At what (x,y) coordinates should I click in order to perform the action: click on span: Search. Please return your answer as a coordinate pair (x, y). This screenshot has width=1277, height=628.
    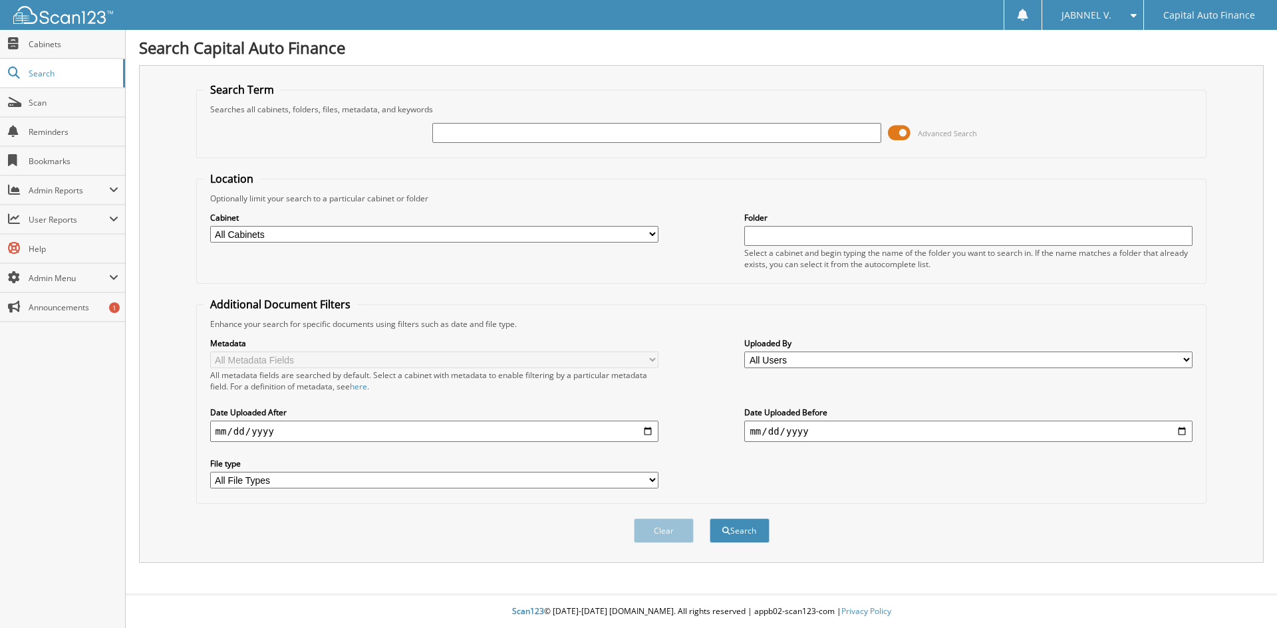
    Looking at the image, I should click on (72, 73).